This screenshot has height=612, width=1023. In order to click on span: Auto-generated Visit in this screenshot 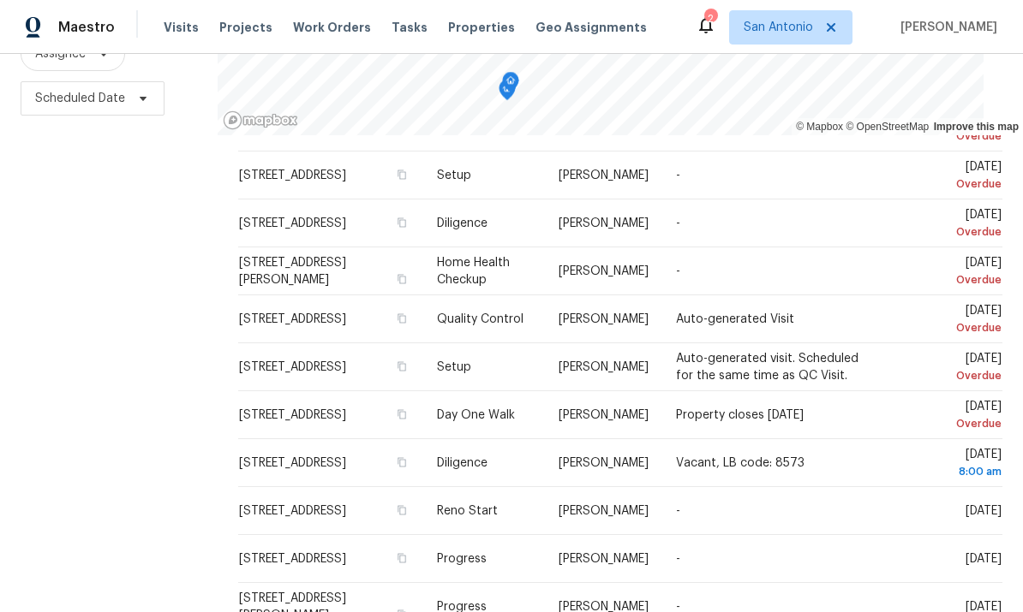, I will do `click(735, 320)`.